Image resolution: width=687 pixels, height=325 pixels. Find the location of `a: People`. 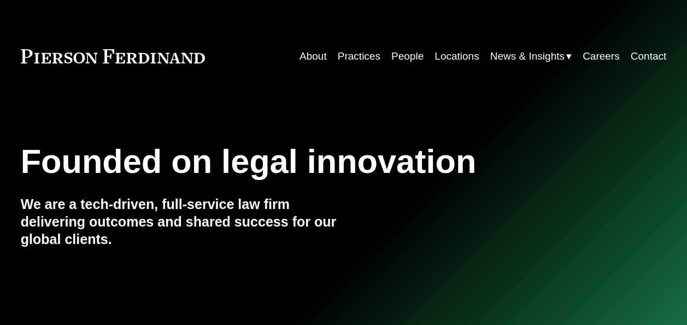

a: People is located at coordinates (407, 56).